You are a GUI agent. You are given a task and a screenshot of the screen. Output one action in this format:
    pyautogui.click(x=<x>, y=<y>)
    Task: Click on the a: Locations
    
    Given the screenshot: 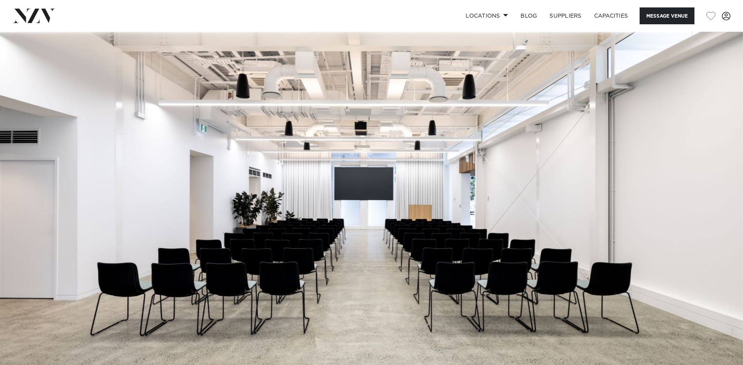 What is the action you would take?
    pyautogui.click(x=487, y=16)
    